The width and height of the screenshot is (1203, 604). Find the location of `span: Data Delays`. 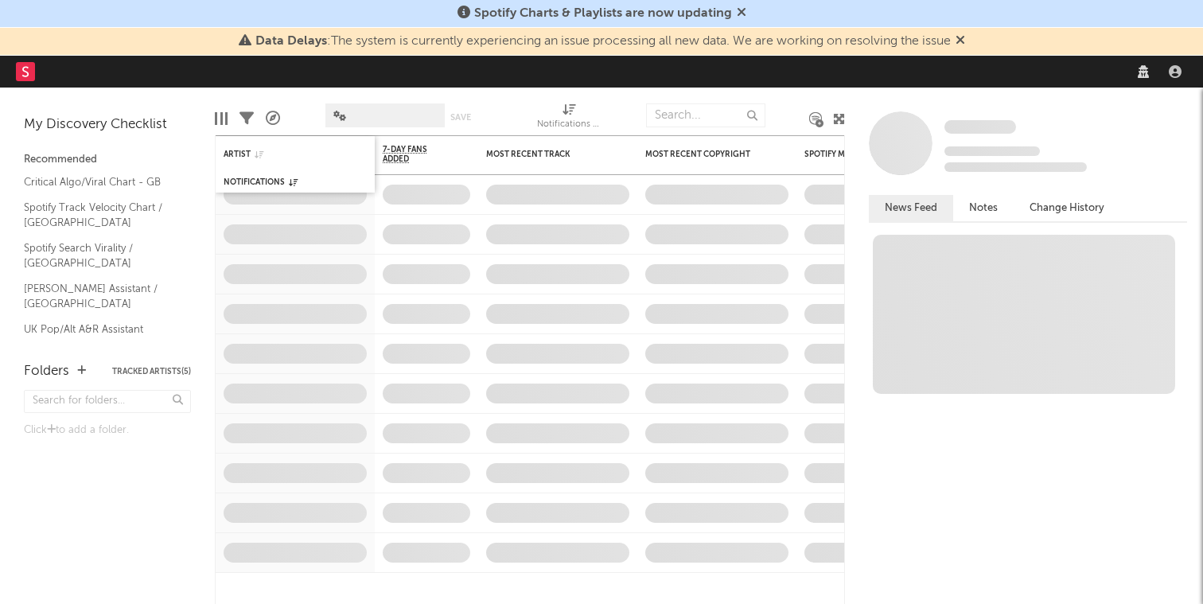

span: Data Delays is located at coordinates (291, 41).